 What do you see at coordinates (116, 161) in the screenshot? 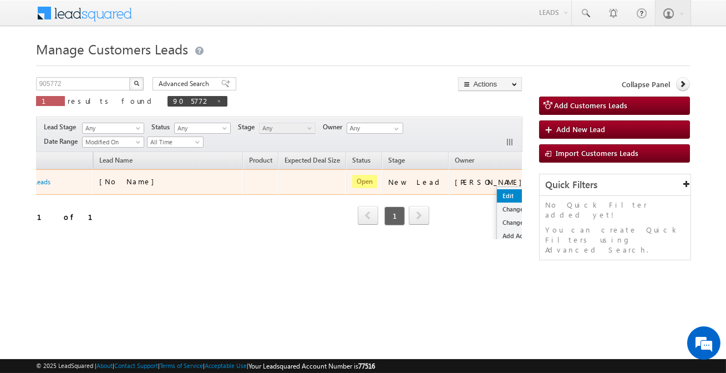
I see `span: Lead Name` at bounding box center [116, 161].